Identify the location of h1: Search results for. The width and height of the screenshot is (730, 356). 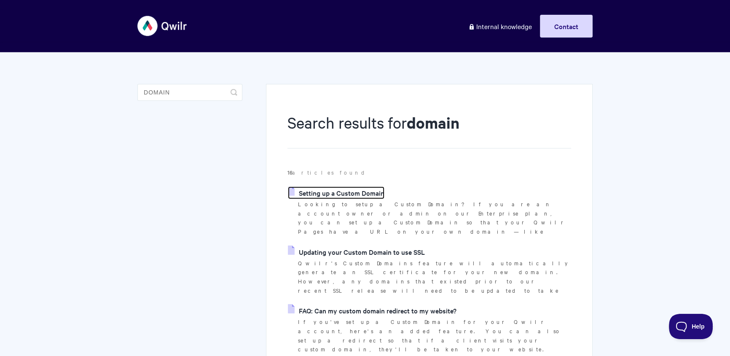
(429, 130).